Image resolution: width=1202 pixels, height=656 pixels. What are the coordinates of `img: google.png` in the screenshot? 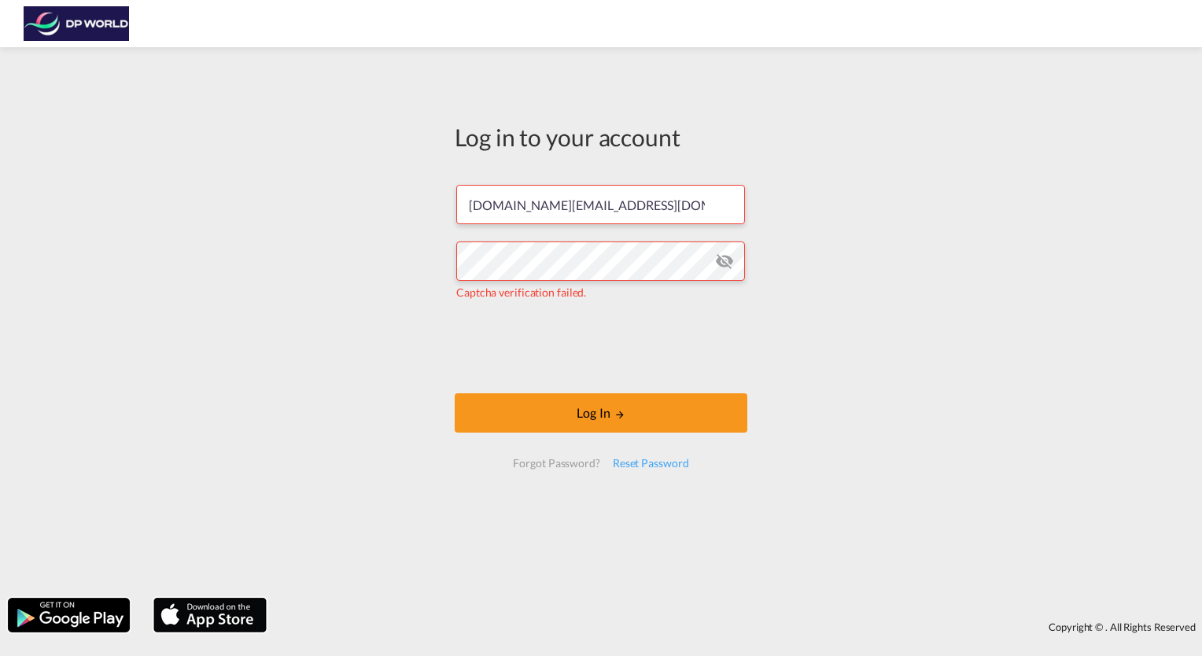 It's located at (68, 615).